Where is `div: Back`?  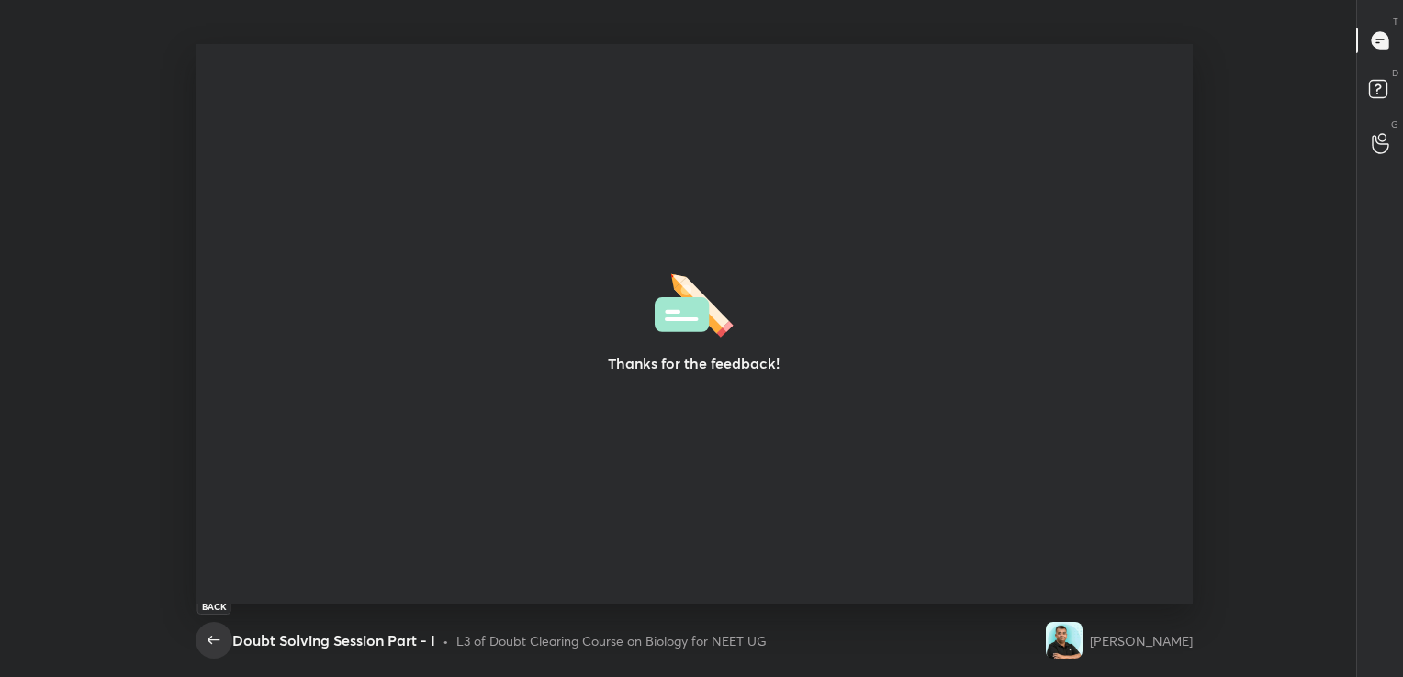 div: Back is located at coordinates (214, 607).